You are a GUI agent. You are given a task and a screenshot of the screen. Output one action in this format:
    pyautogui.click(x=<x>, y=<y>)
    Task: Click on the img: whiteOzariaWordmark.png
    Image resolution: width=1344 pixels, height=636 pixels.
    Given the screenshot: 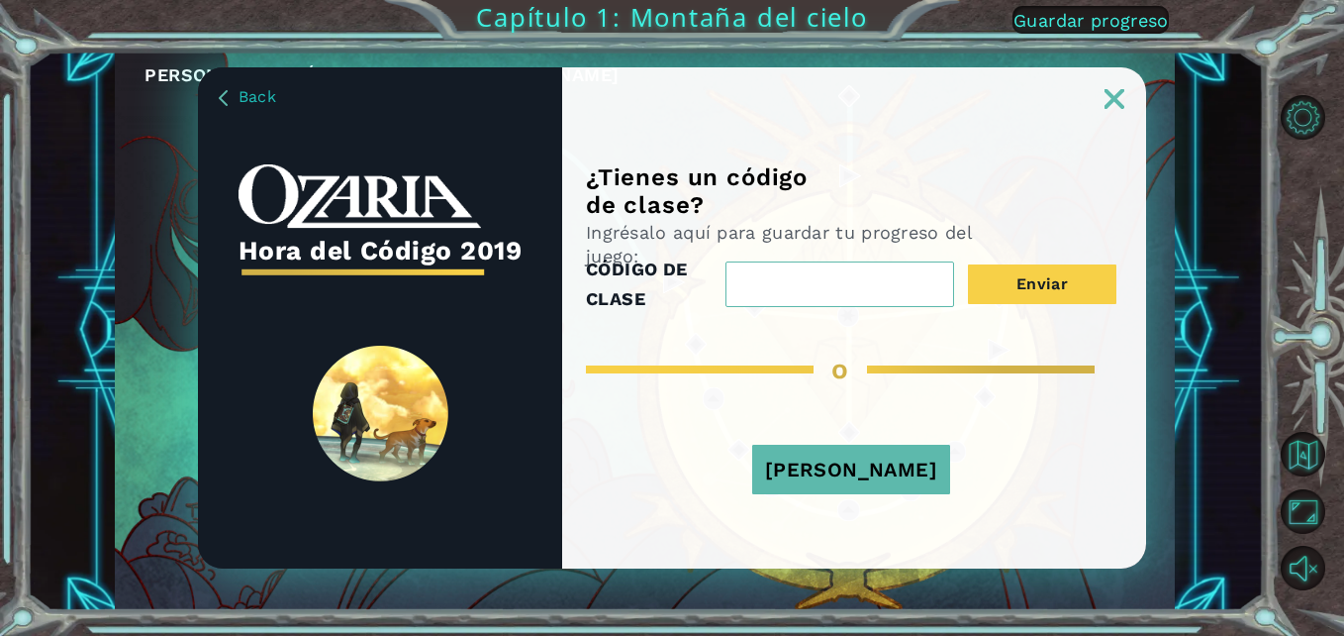 What is the action you would take?
    pyautogui.click(x=359, y=196)
    